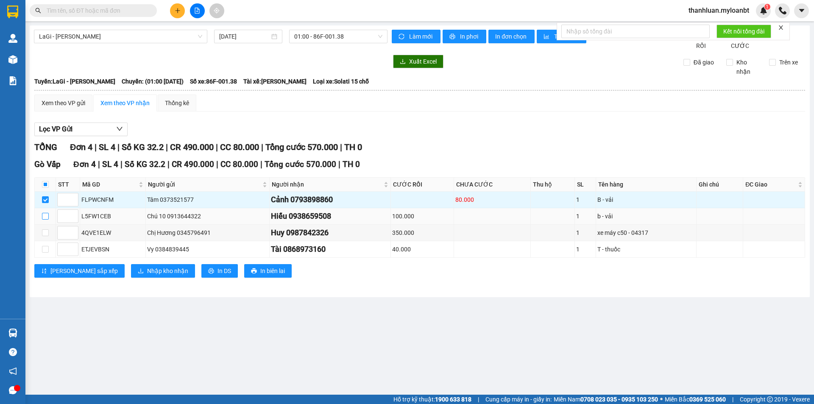 This screenshot has width=814, height=404. What do you see at coordinates (81, 147) in the screenshot?
I see `span: Đơn 4` at bounding box center [81, 147].